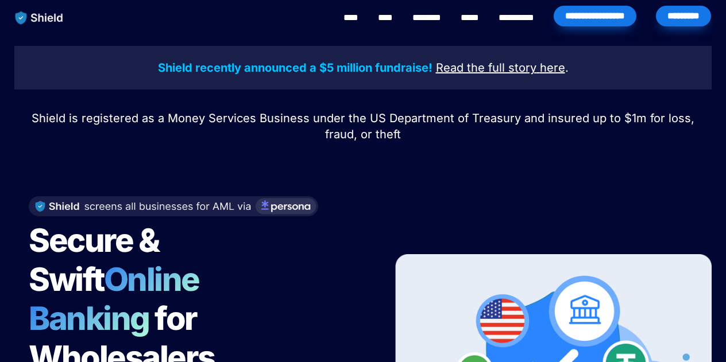 The width and height of the screenshot is (726, 362). Describe the element at coordinates (486, 68) in the screenshot. I see `u: Read the full story` at that location.